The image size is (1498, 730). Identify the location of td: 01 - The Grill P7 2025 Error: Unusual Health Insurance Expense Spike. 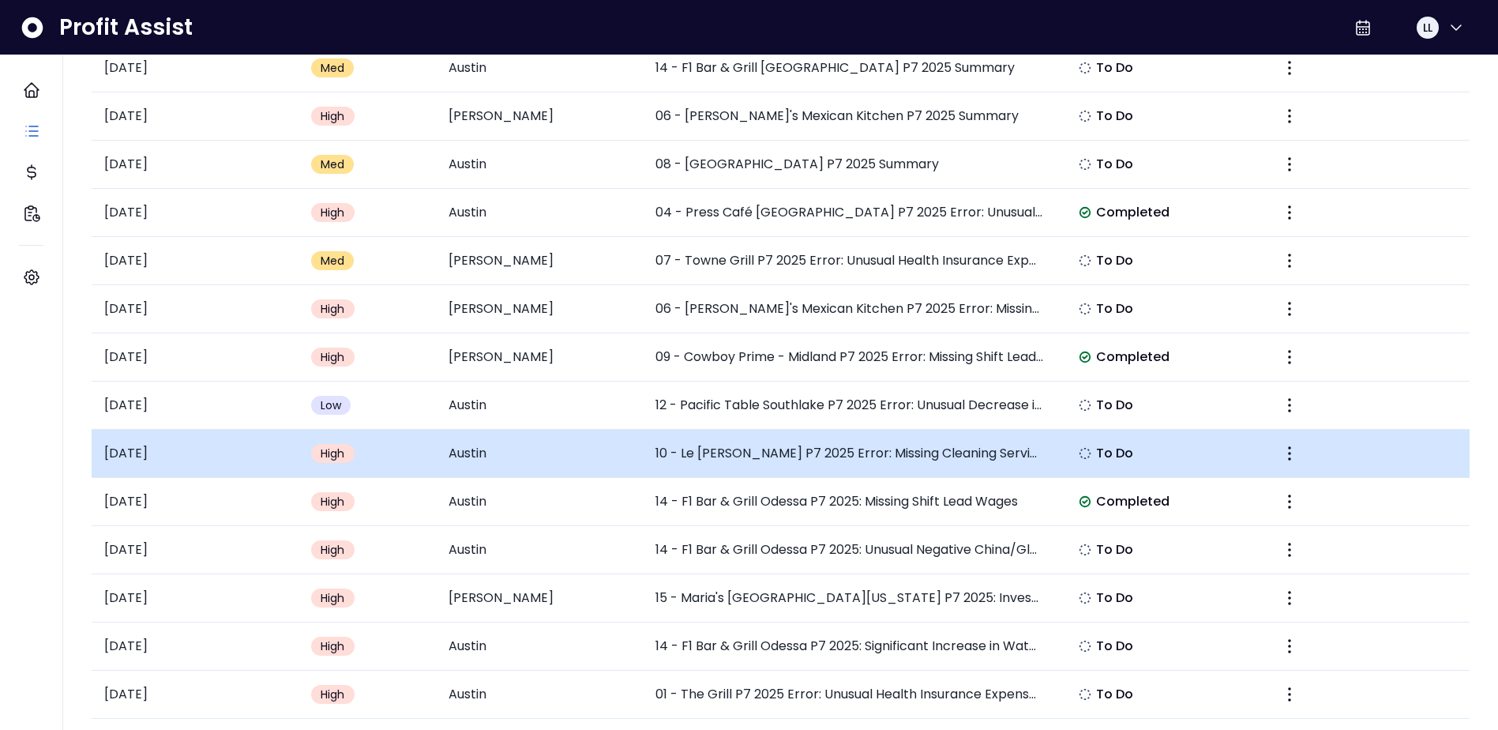
(850, 694).